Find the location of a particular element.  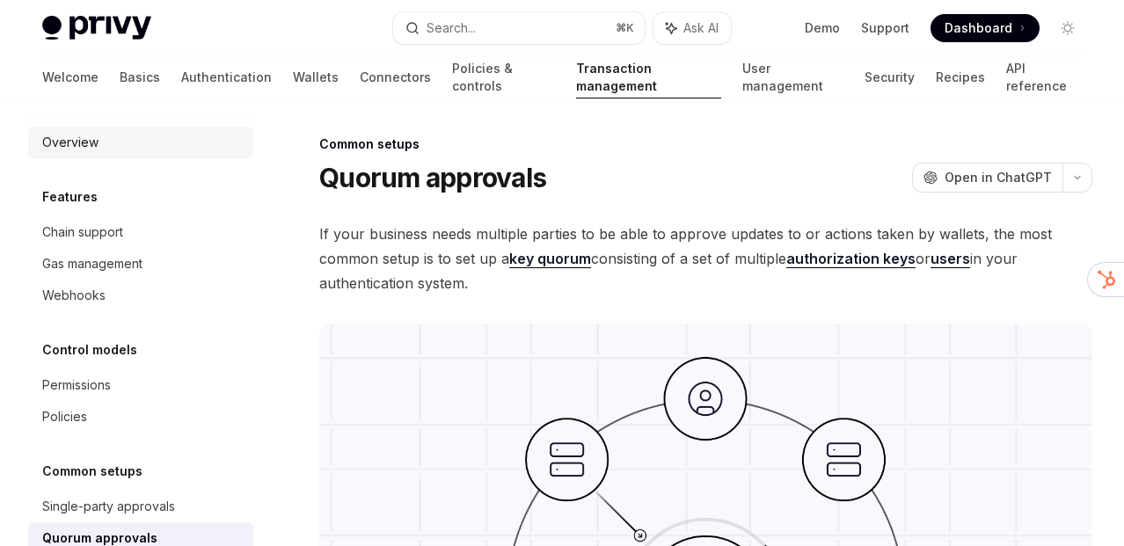

button: Toggle dark mode is located at coordinates (1068, 28).